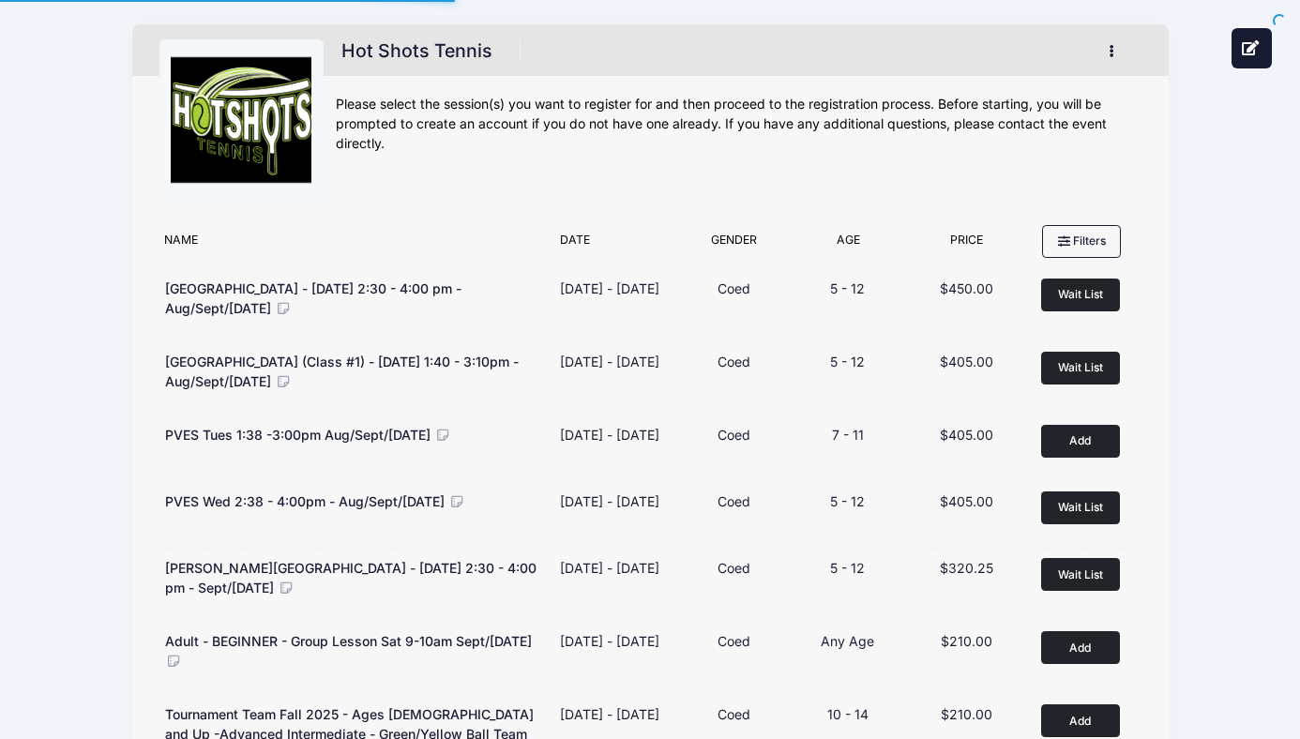 The width and height of the screenshot is (1300, 739). What do you see at coordinates (966, 288) in the screenshot?
I see `span: $450.00` at bounding box center [966, 288].